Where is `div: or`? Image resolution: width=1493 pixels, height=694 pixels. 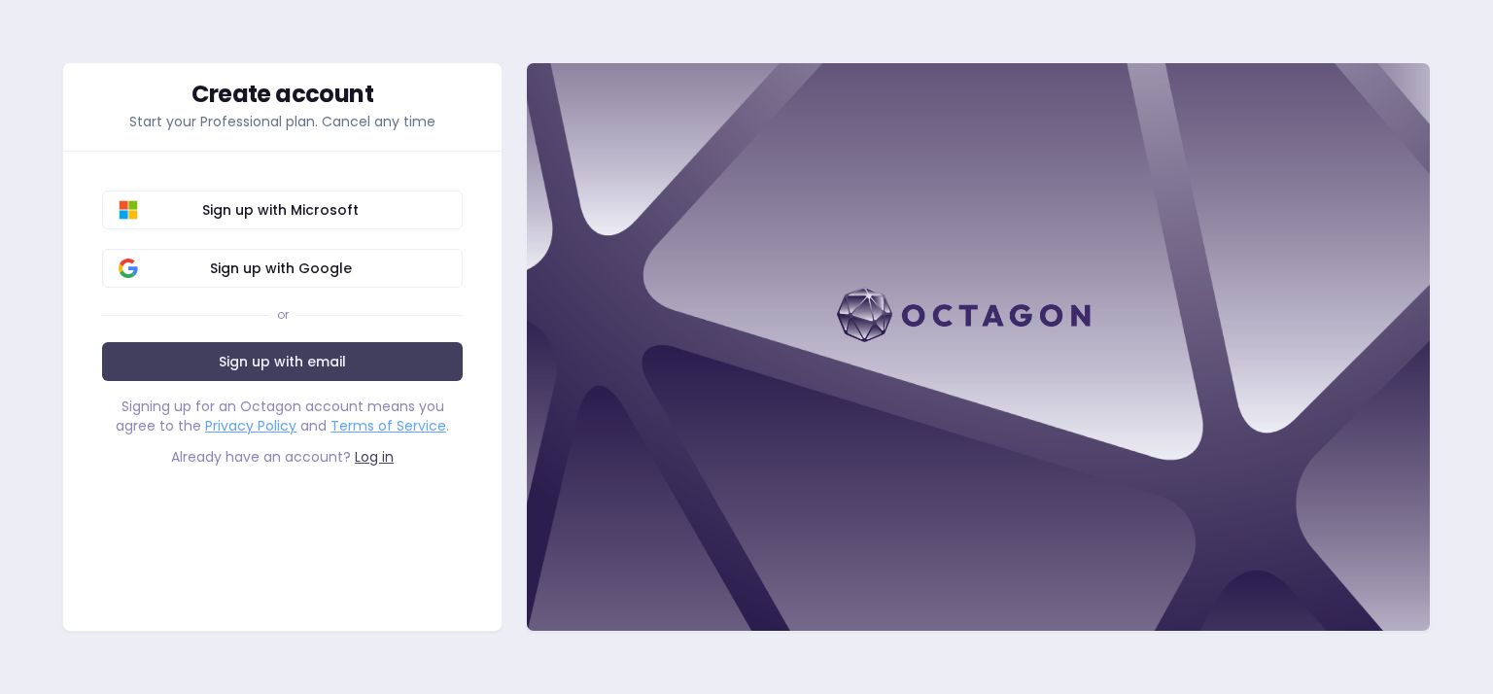 div: or is located at coordinates (283, 315).